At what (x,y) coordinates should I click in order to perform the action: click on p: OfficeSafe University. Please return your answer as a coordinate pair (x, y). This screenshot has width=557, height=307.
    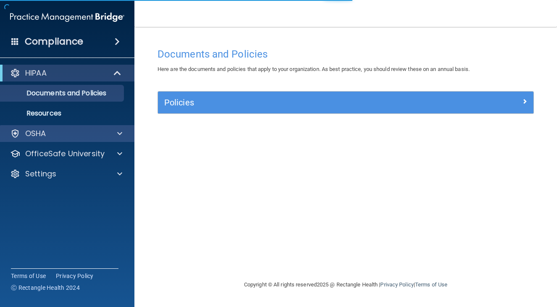
    Looking at the image, I should click on (65, 154).